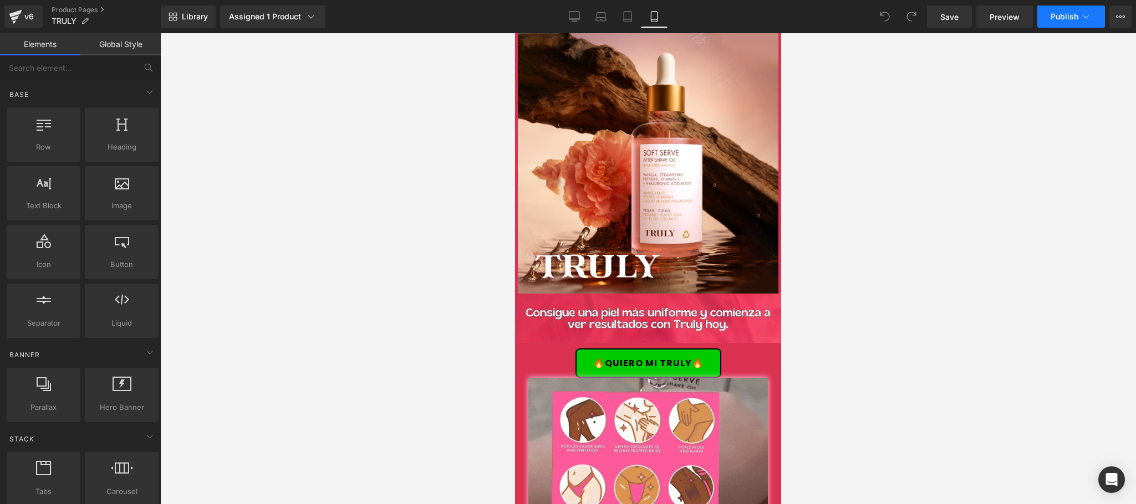  Describe the element at coordinates (19, 94) in the screenshot. I see `span: Base` at that location.